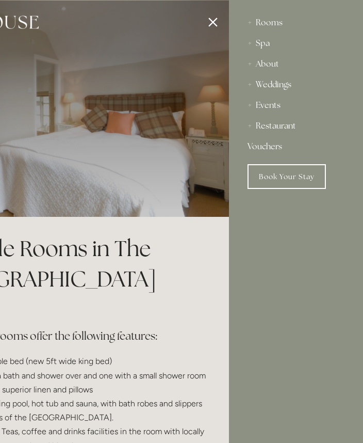  I want to click on div: About, so click(296, 64).